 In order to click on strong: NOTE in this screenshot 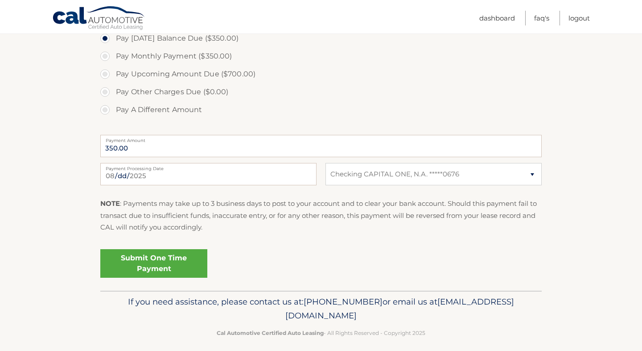, I will do `click(110, 203)`.